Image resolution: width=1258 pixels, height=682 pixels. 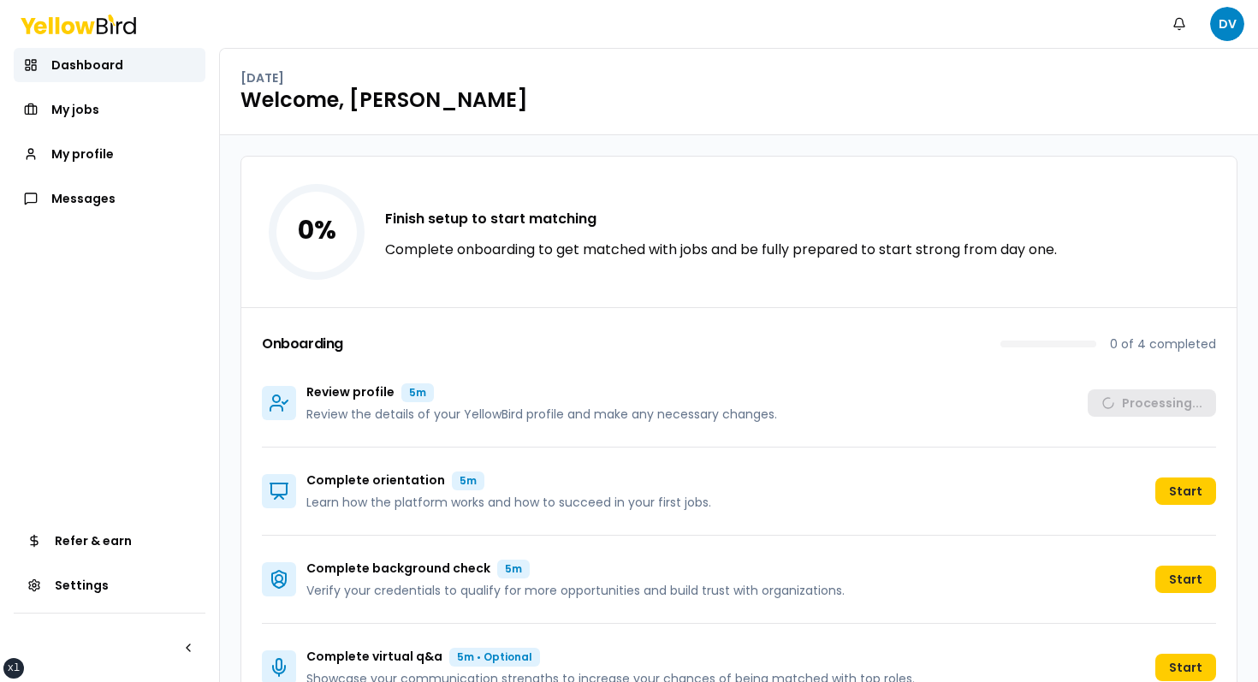 What do you see at coordinates (494, 657) in the screenshot?
I see `div: 5m • Optional` at bounding box center [494, 657].